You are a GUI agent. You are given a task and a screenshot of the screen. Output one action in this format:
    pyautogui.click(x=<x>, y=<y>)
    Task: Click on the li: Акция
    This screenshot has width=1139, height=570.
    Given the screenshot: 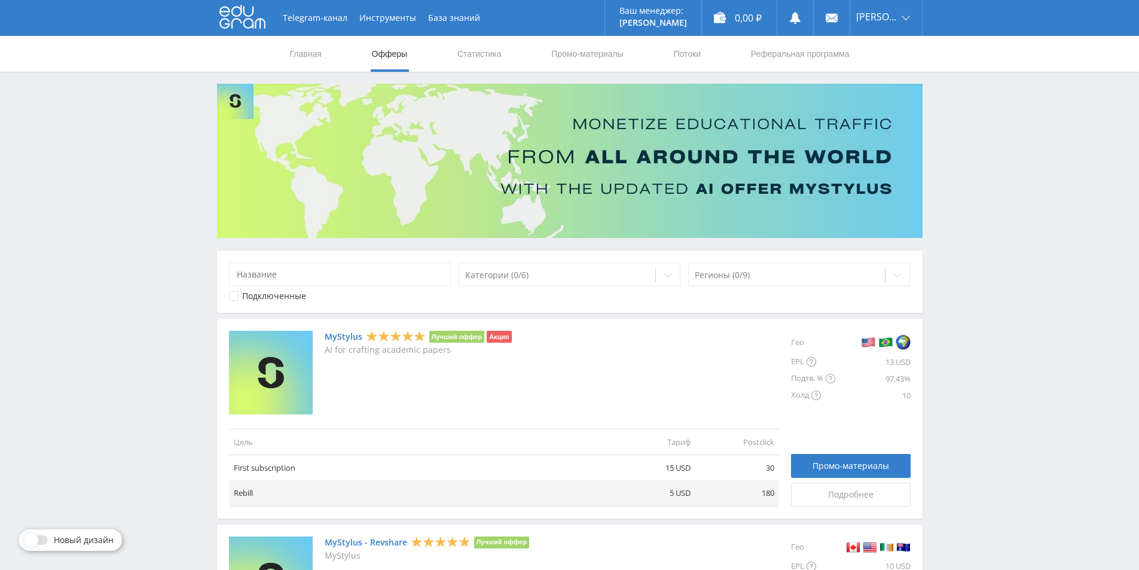 What is the action you would take?
    pyautogui.click(x=499, y=337)
    